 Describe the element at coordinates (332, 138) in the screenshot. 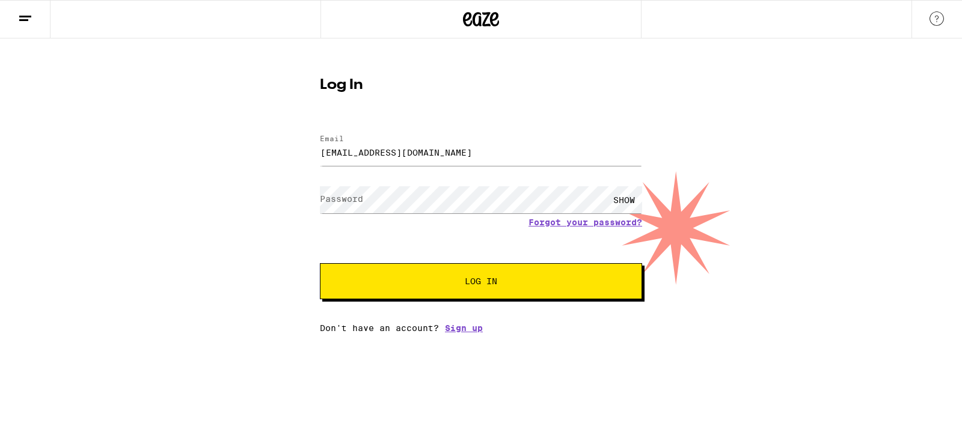

I see `label: Email` at that location.